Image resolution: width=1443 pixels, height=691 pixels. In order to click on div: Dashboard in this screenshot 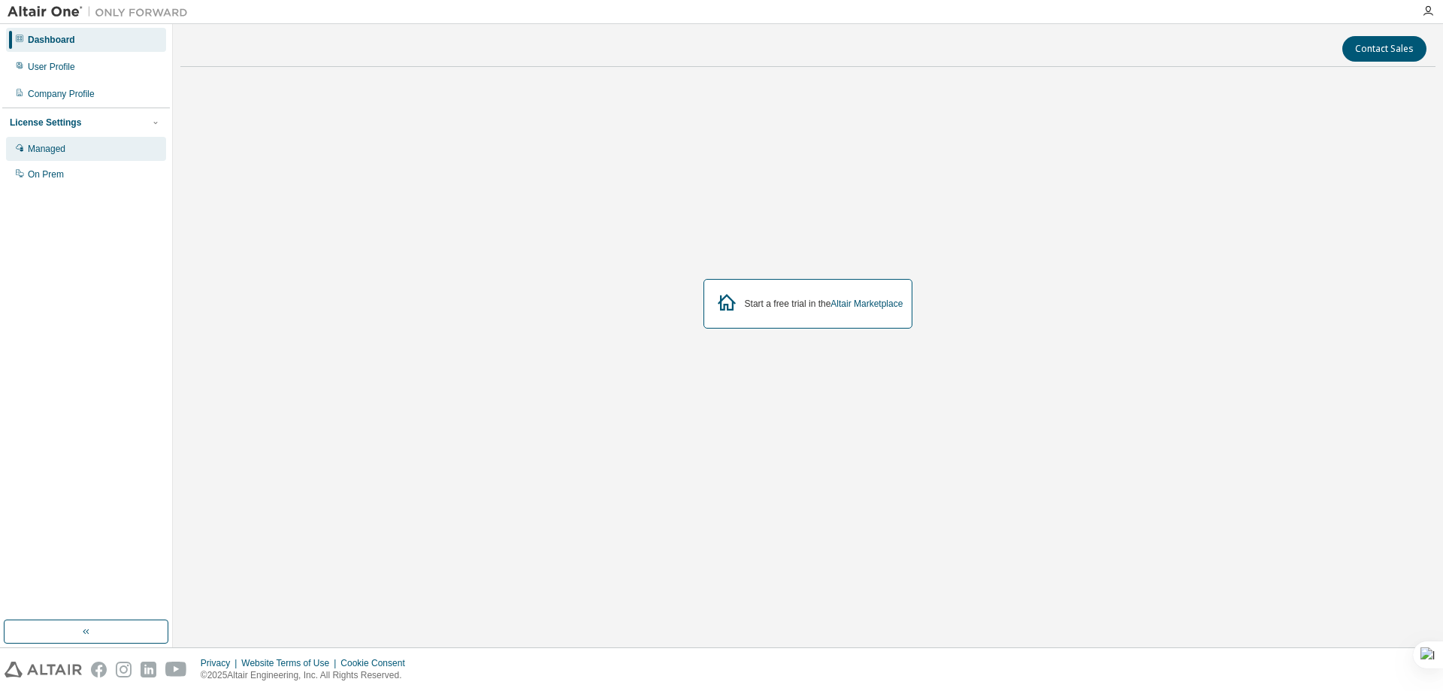, I will do `click(51, 40)`.